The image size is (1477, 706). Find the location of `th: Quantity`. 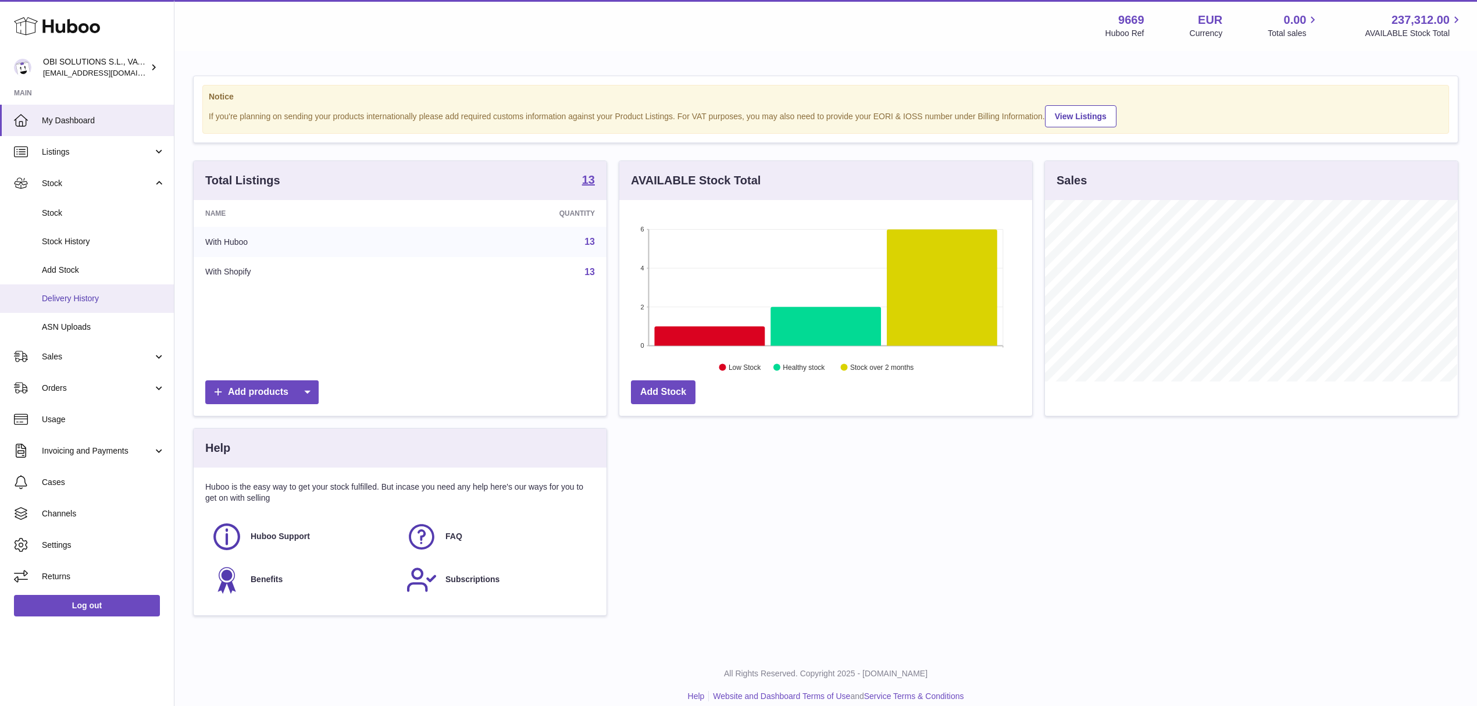

th: Quantity is located at coordinates (511, 213).